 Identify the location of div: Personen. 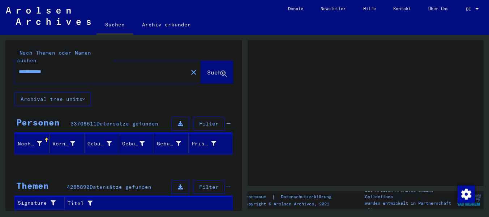
(38, 122).